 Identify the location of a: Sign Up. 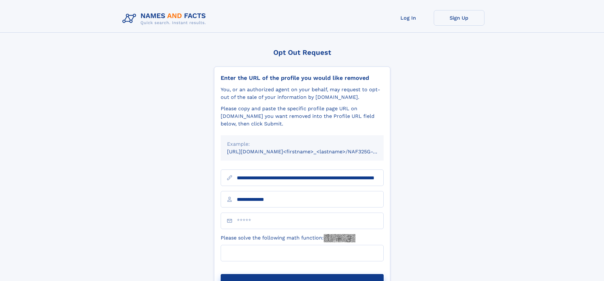
(459, 18).